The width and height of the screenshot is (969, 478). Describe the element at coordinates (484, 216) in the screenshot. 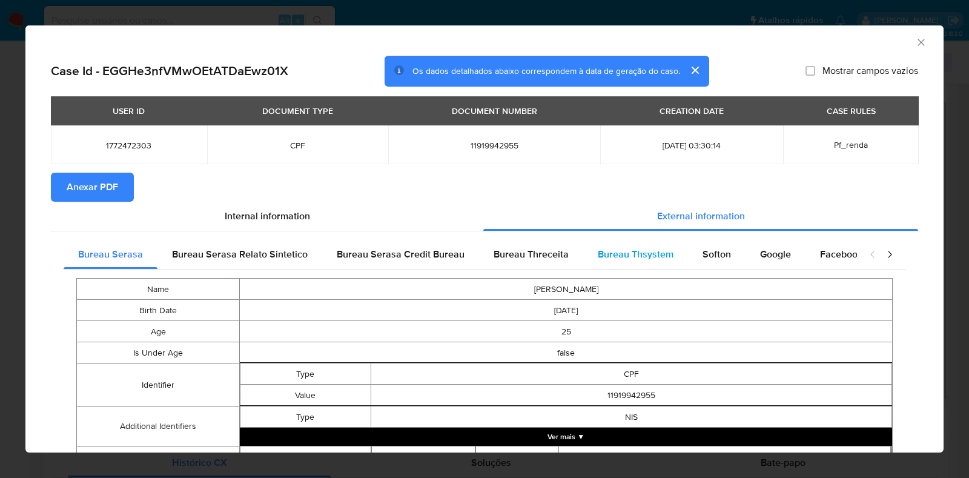

I see `div: Detailed info` at that location.